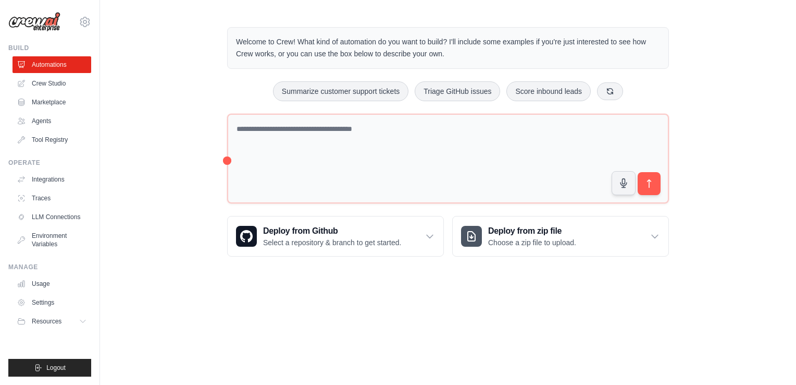 This screenshot has width=796, height=385. Describe the element at coordinates (52, 102) in the screenshot. I see `a: Marketplace` at that location.